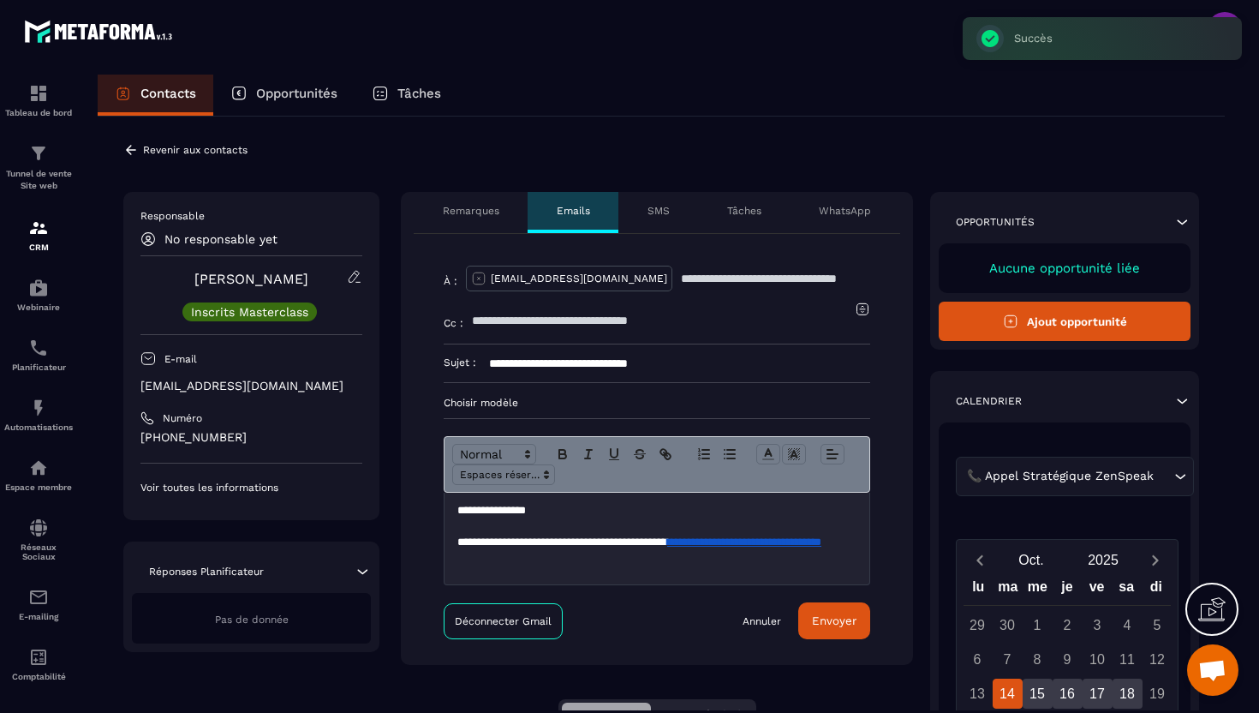 The image size is (1259, 713). What do you see at coordinates (39, 167) in the screenshot?
I see `a: formationformationTunnel de vente Site web` at bounding box center [39, 167].